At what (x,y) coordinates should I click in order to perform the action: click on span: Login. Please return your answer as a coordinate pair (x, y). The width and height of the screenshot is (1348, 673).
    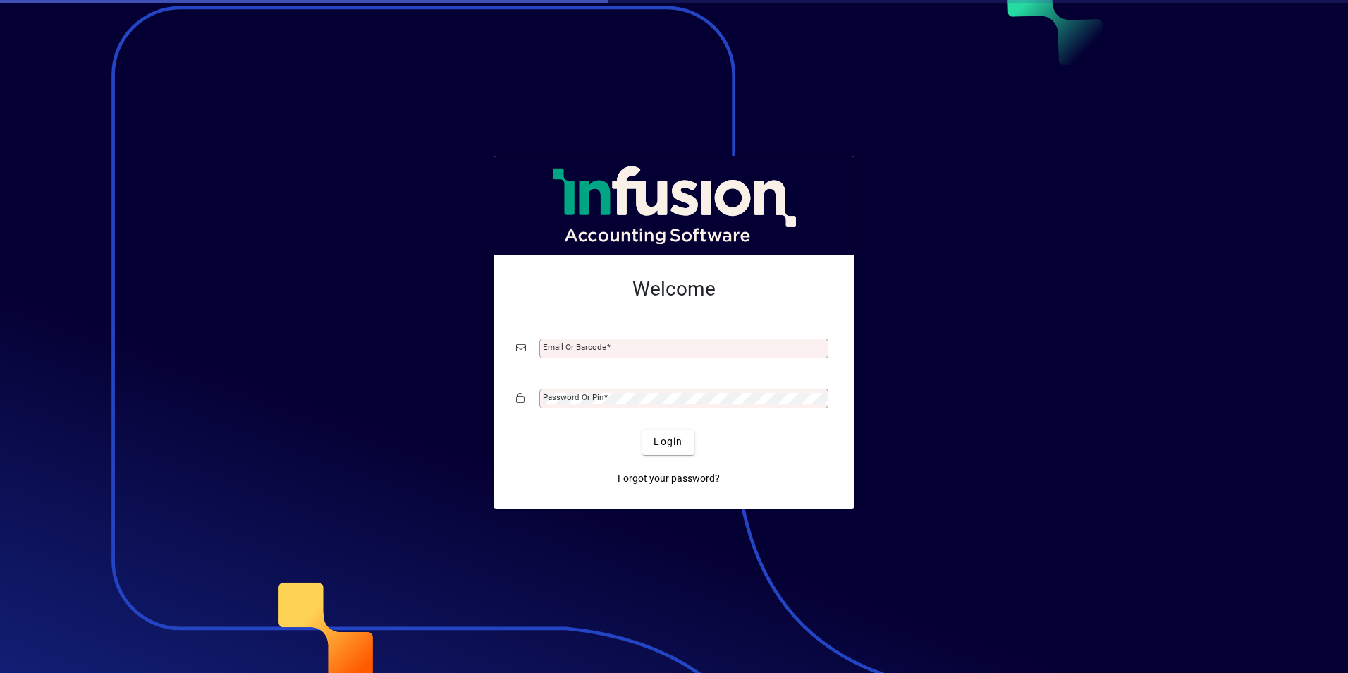
    Looking at the image, I should click on (668, 441).